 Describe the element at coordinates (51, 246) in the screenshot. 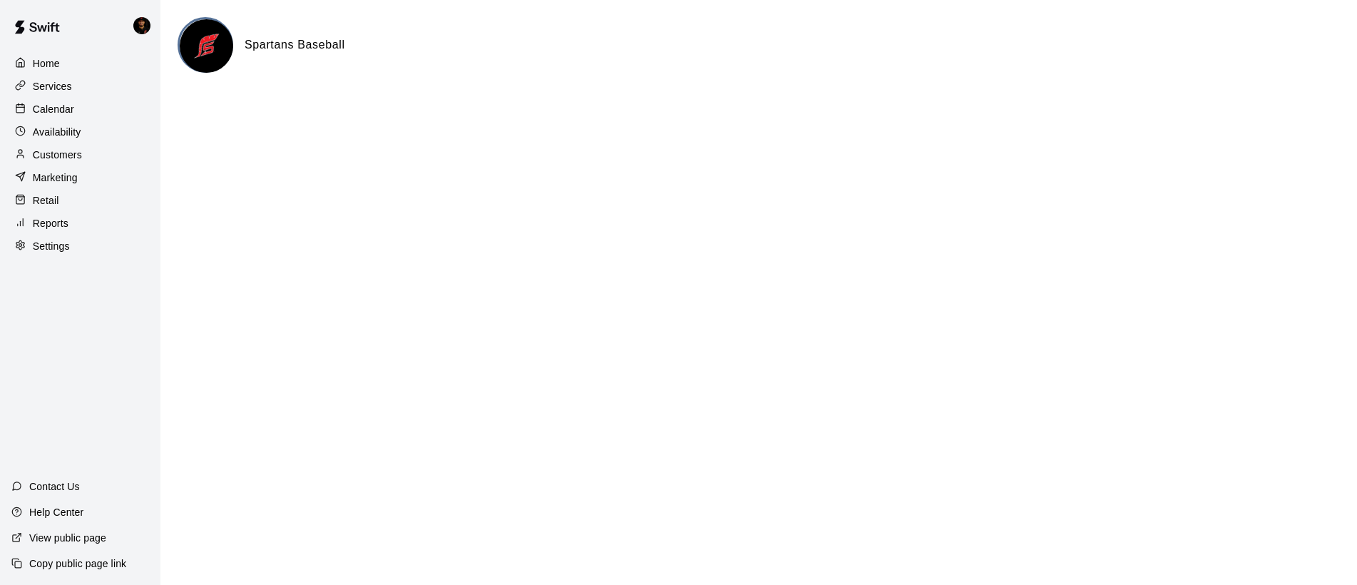

I see `p: Settings` at that location.